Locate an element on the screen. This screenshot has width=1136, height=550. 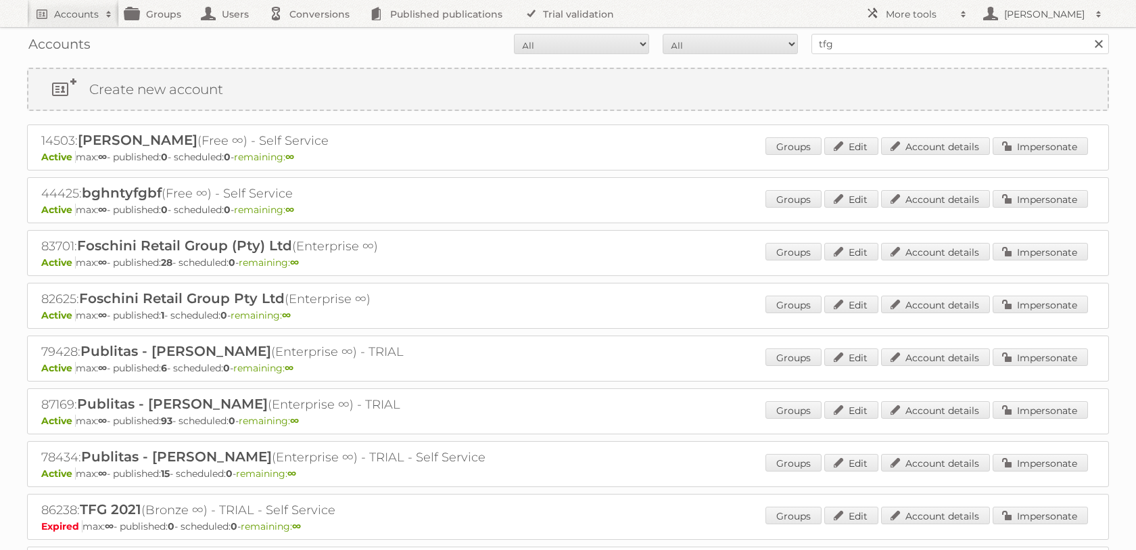
strong: 1 is located at coordinates (162, 315).